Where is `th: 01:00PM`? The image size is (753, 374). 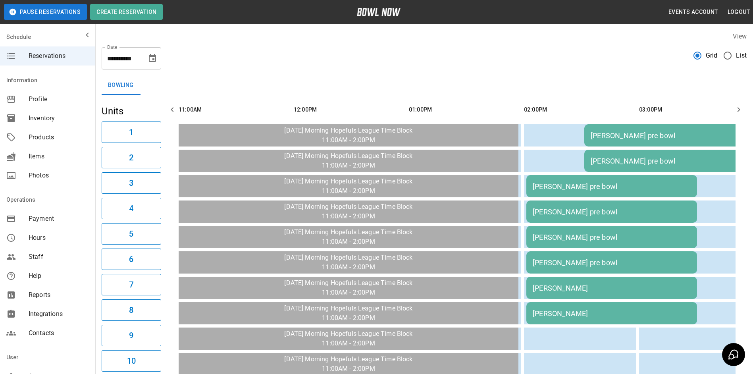
th: 01:00PM is located at coordinates (465, 110).